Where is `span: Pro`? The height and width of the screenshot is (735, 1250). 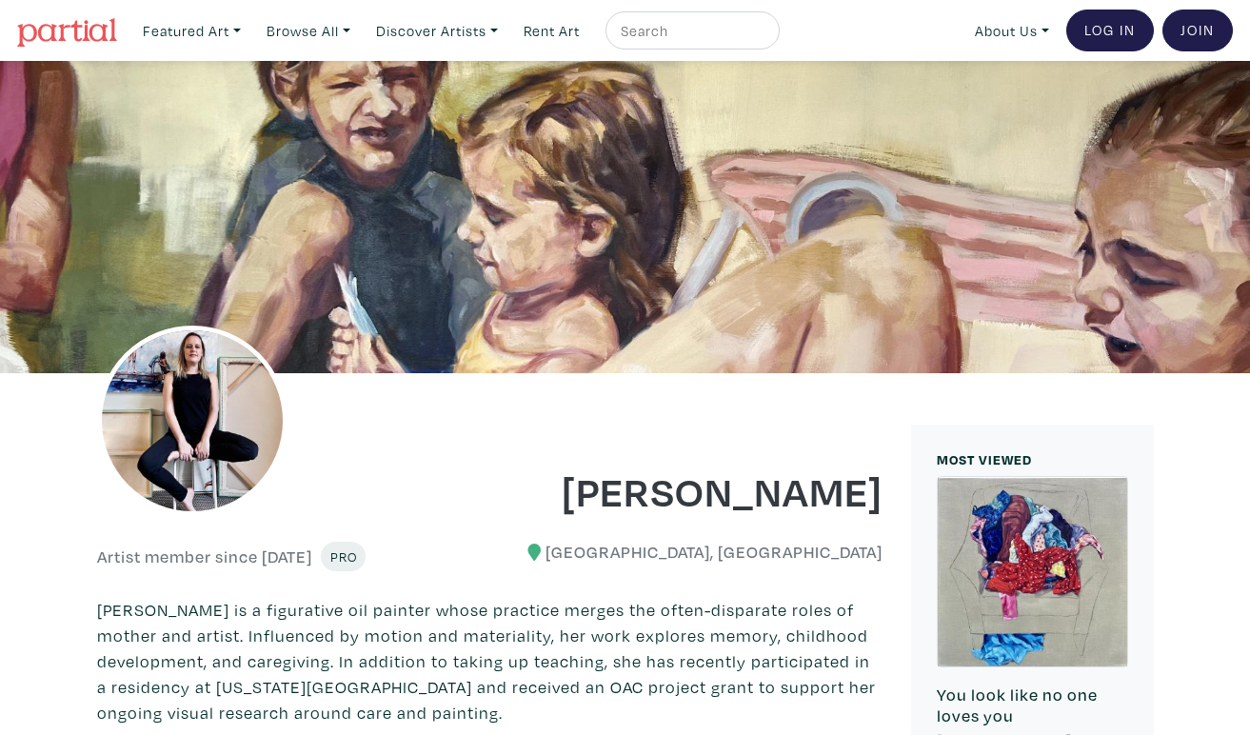
span: Pro is located at coordinates (343, 556).